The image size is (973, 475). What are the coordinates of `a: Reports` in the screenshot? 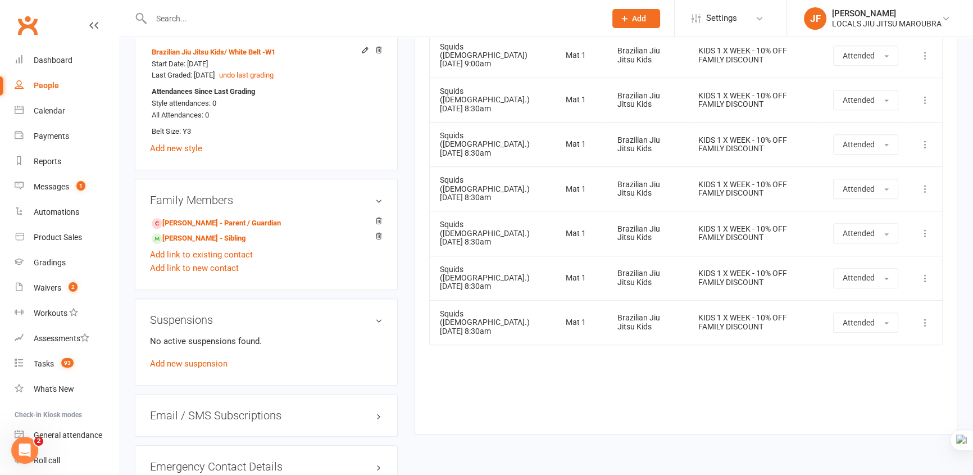 It's located at (66, 161).